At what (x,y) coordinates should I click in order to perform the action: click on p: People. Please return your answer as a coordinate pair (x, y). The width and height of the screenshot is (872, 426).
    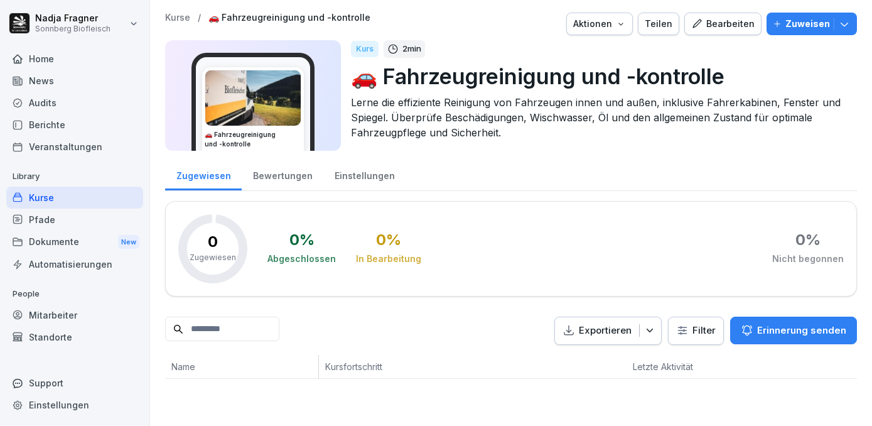
    Looking at the image, I should click on (75, 294).